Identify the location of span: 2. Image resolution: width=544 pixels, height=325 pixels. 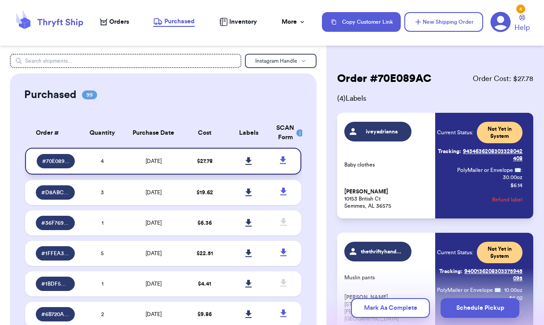
(103, 314).